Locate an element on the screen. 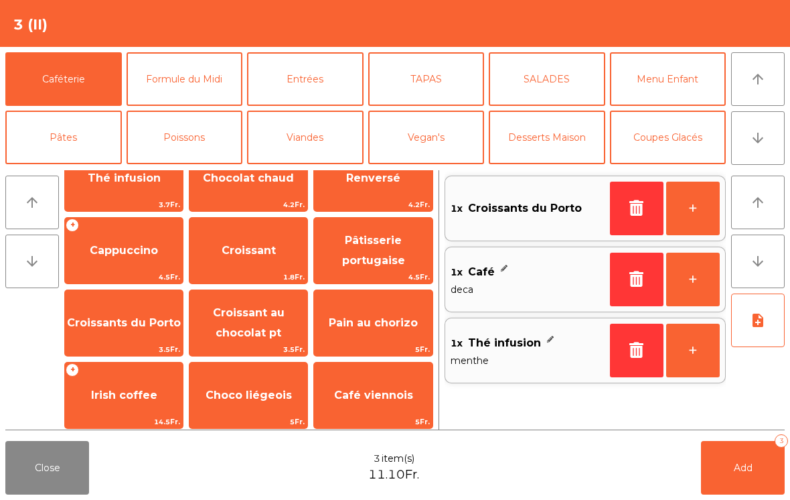 The width and height of the screenshot is (790, 500). button: Caféterie is located at coordinates (64, 79).